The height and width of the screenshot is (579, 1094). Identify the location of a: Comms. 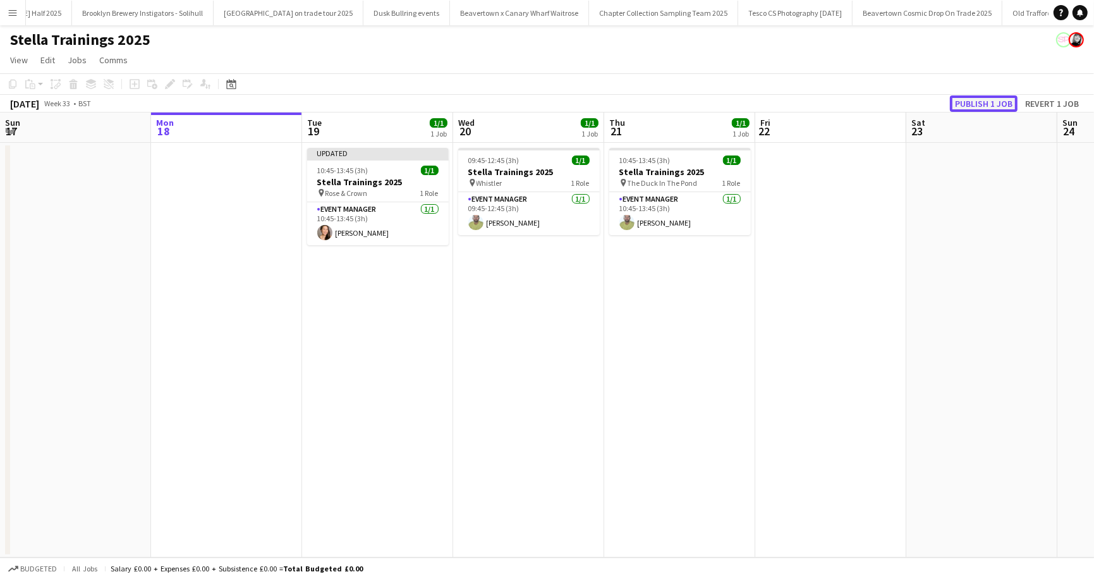
(113, 60).